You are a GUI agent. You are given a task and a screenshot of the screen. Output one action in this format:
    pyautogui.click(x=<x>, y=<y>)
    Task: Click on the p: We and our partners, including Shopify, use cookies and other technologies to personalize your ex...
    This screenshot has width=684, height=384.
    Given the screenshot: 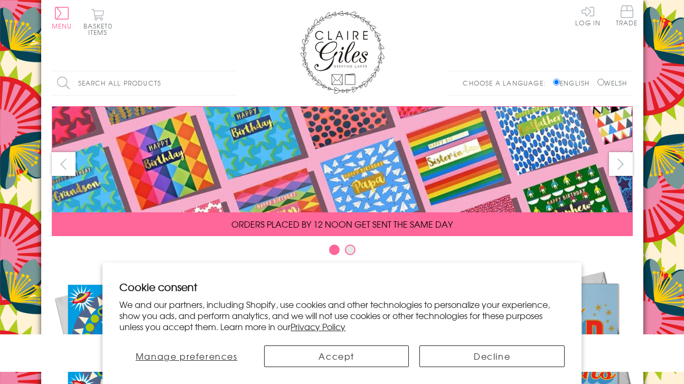 What is the action you would take?
    pyautogui.click(x=342, y=315)
    